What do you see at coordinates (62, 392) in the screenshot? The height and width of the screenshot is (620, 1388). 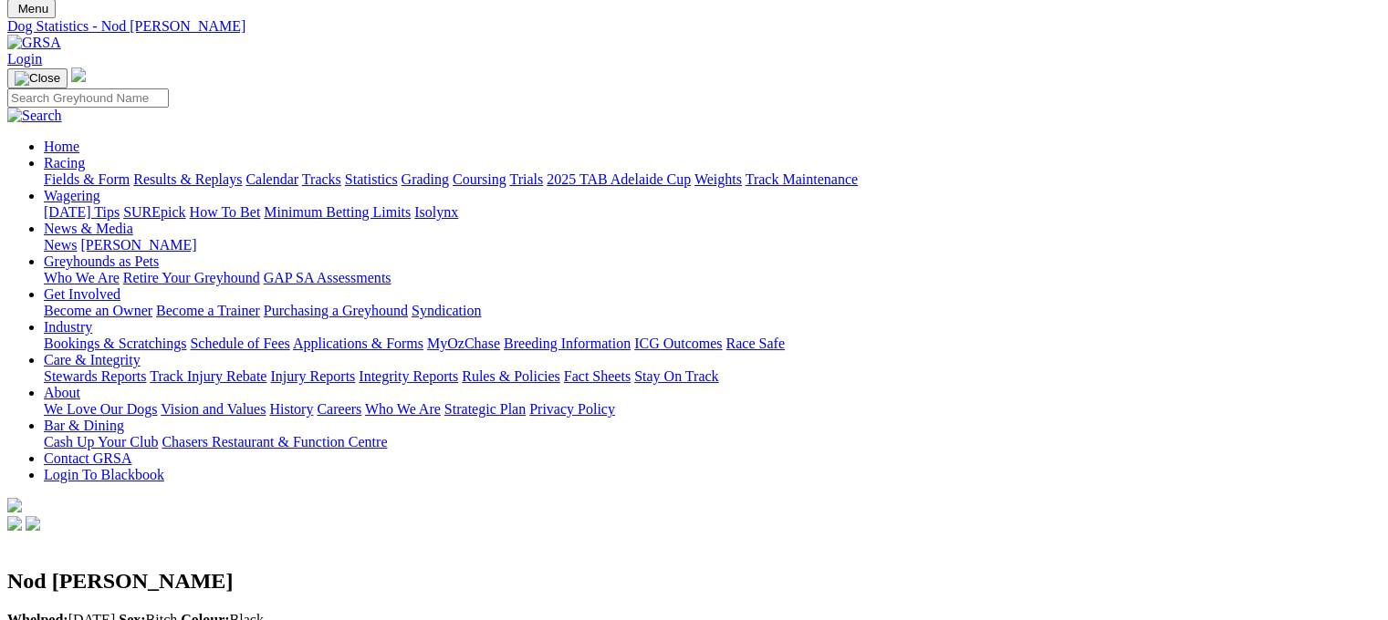 I see `a: About` at bounding box center [62, 392].